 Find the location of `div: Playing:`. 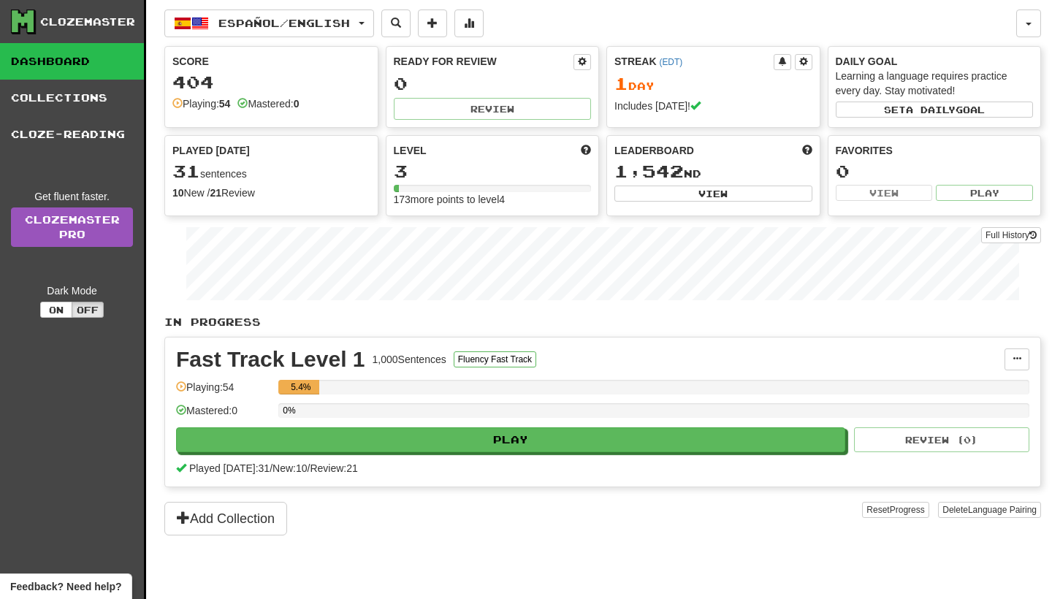

div: Playing: is located at coordinates (201, 104).